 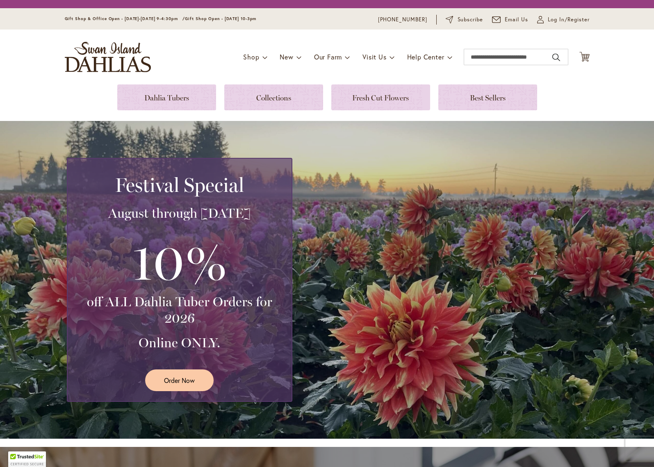 I want to click on span: Our Farm, so click(x=328, y=57).